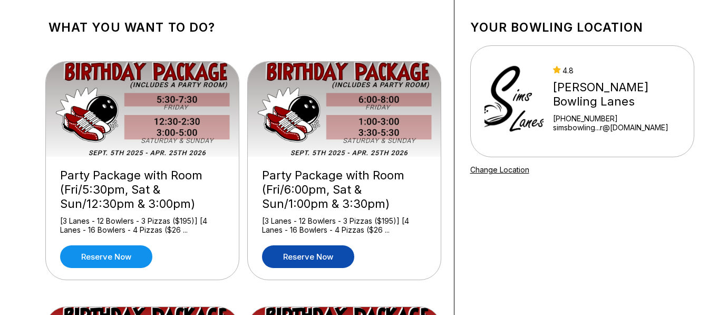 The image size is (708, 315). I want to click on h1: Your bowling location, so click(582, 27).